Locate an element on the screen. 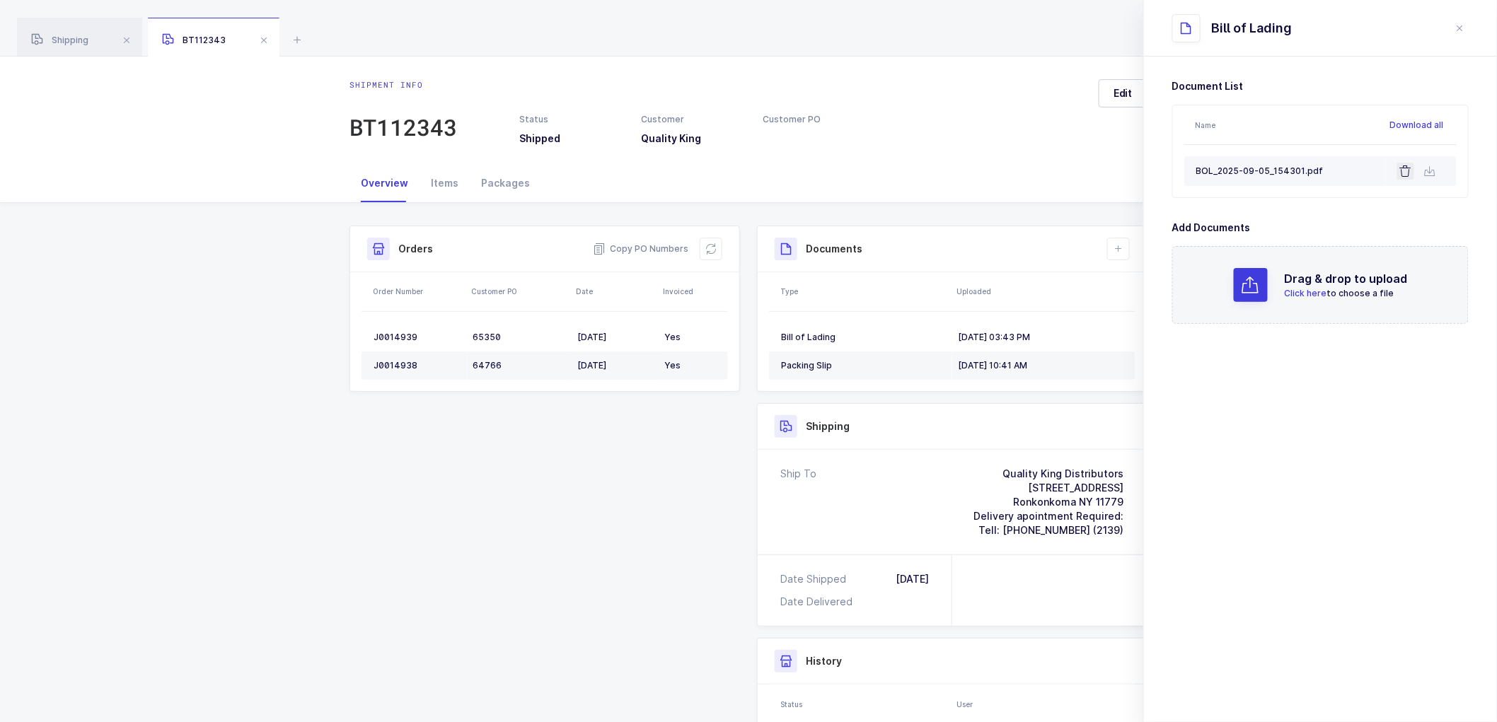 The image size is (1497, 722). div: Ronkonkoma NY 11779 is located at coordinates (1049, 502).